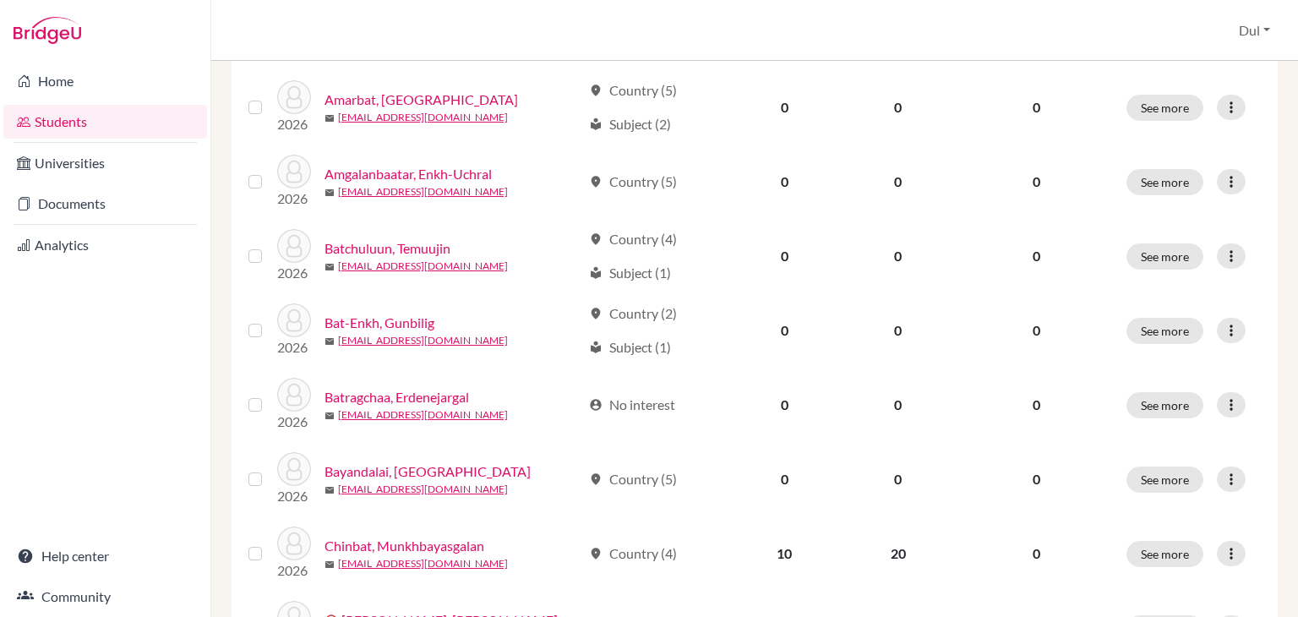  Describe the element at coordinates (294, 172) in the screenshot. I see `img: Amgalanbaatar, Enkh-Uchral` at that location.